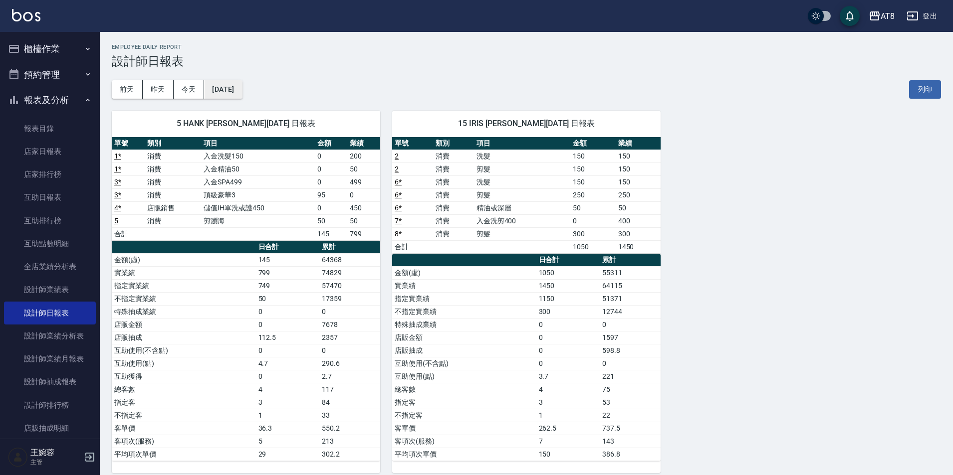  Describe the element at coordinates (526, 196) in the screenshot. I see `table: a dense table` at that location.